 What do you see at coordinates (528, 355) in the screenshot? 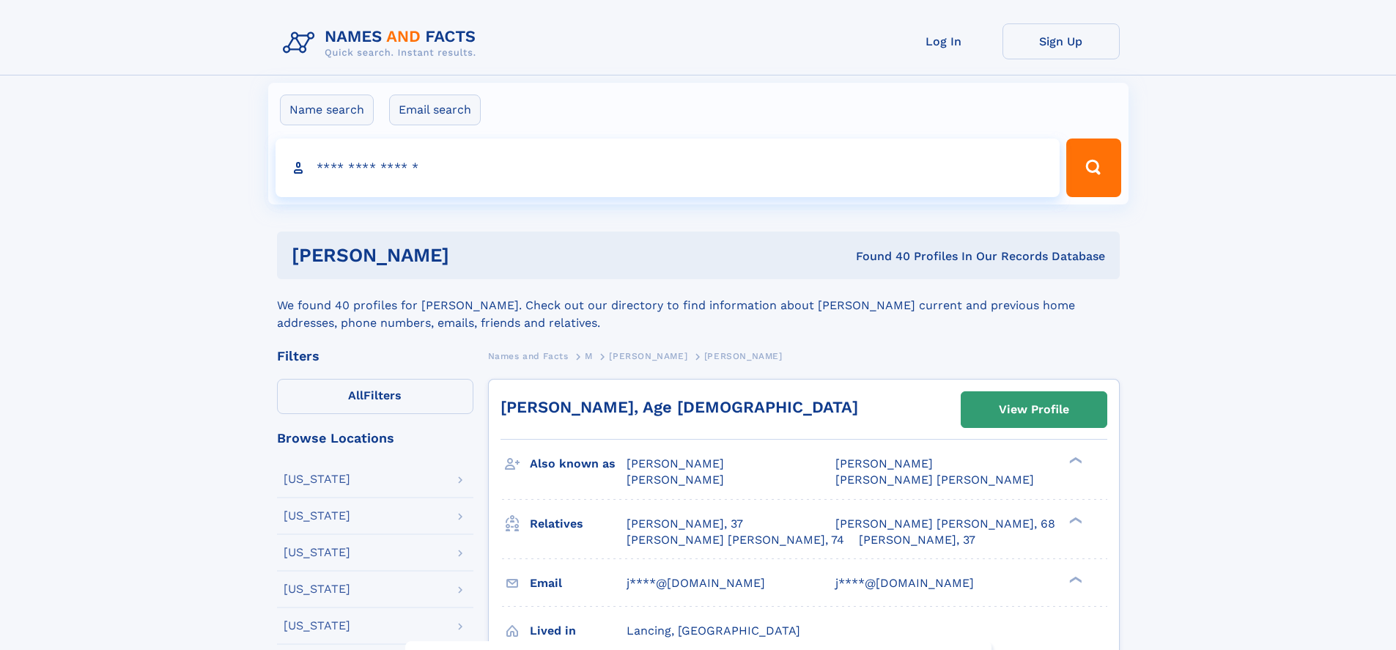
I see `a: Names and Facts` at bounding box center [528, 355].